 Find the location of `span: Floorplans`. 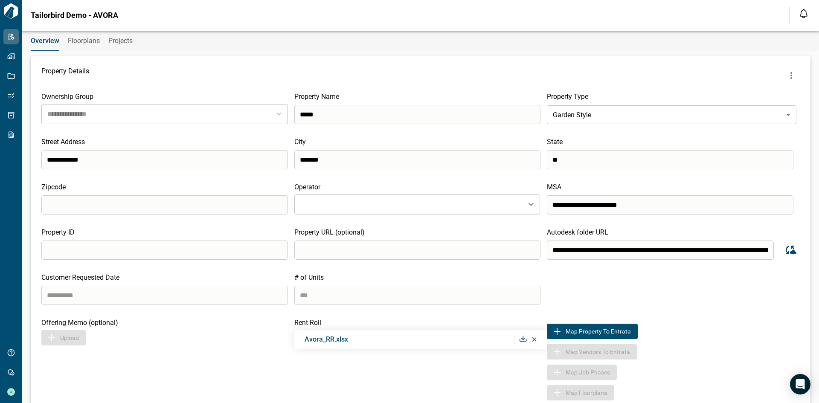

span: Floorplans is located at coordinates (84, 41).